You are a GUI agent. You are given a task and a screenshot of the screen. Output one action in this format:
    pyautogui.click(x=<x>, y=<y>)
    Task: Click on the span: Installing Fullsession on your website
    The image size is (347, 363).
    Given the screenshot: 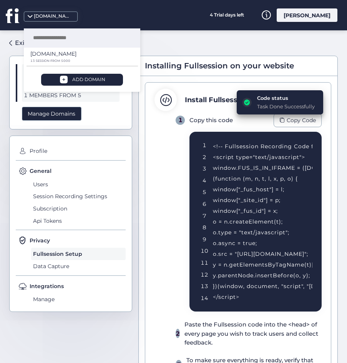 What is the action you would take?
    pyautogui.click(x=220, y=66)
    